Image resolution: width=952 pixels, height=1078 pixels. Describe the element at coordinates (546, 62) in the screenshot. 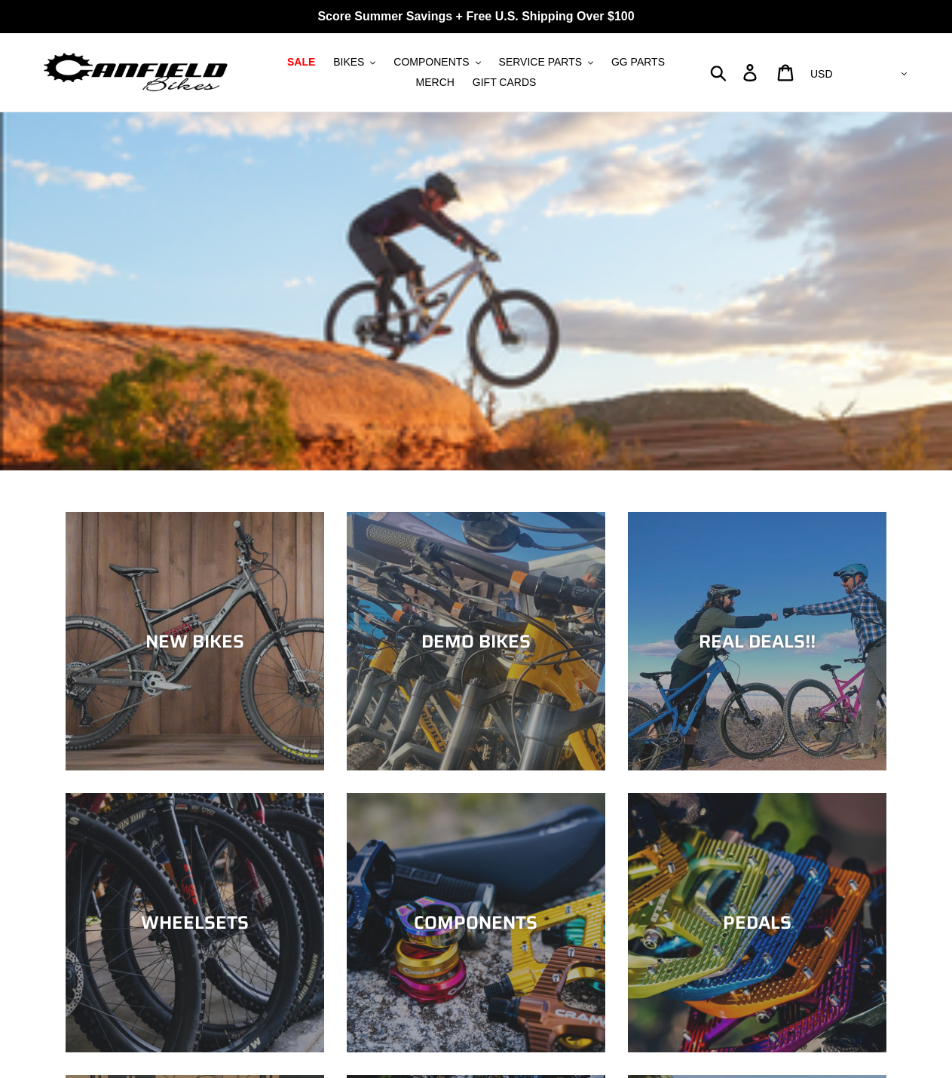

I see `button: SERVICE PARTS` at that location.